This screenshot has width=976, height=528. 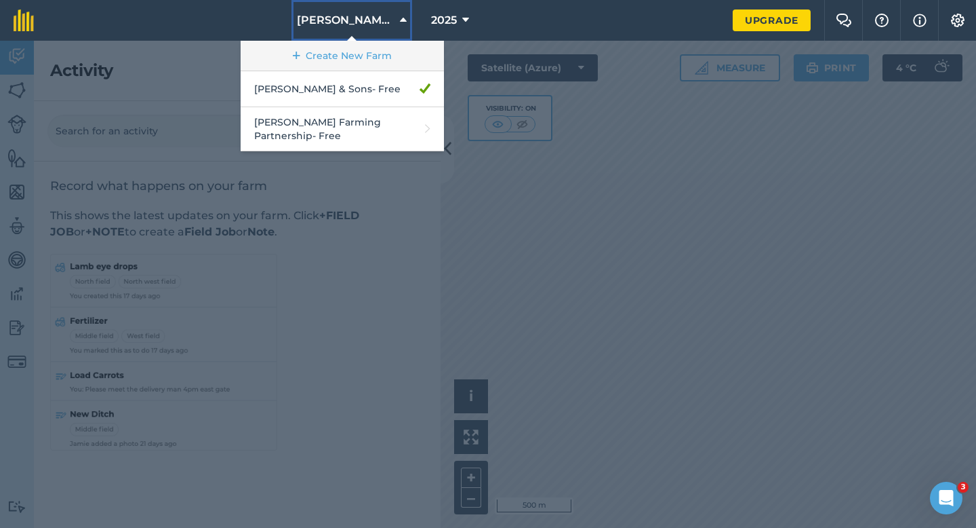 What do you see at coordinates (964, 487) in the screenshot?
I see `span: 3` at bounding box center [964, 487].